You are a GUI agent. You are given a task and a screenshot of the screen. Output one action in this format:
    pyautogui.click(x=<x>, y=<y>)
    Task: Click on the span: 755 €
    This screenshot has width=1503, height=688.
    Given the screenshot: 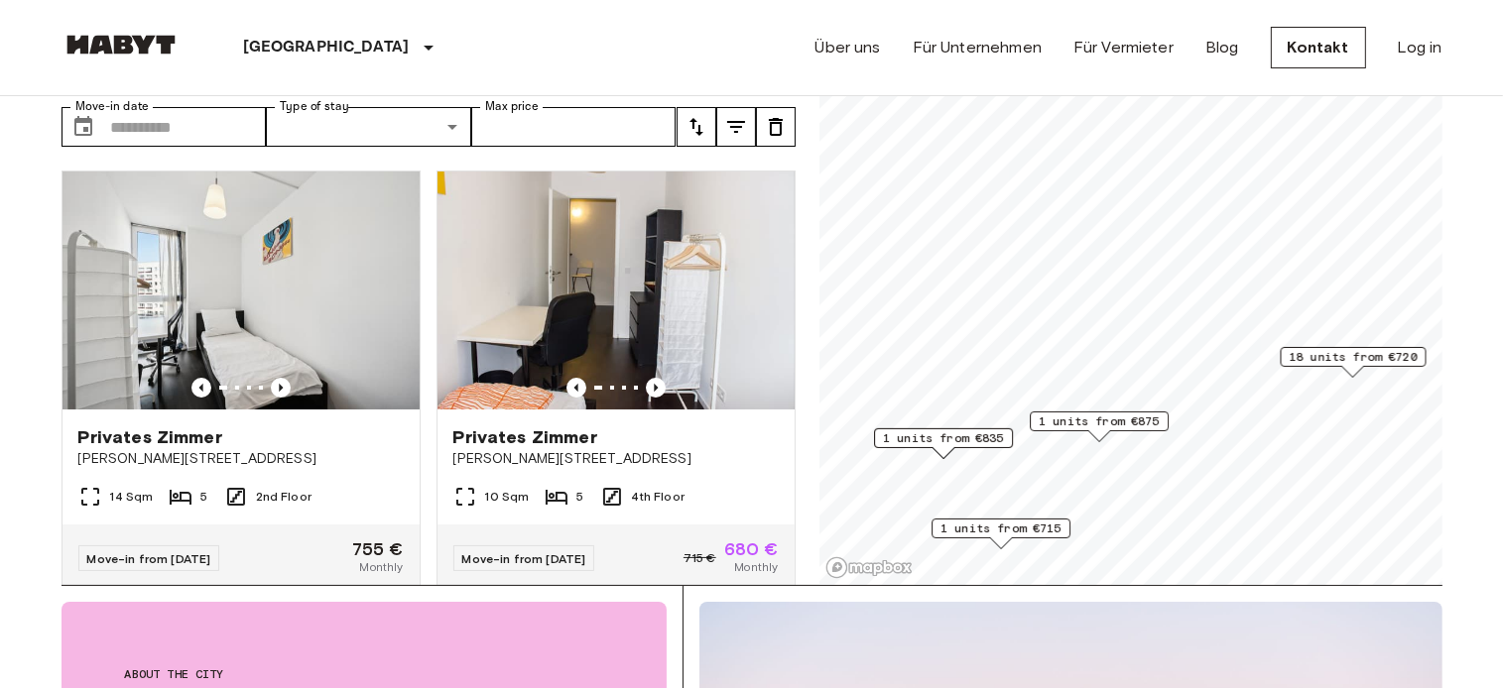 What is the action you would take?
    pyautogui.click(x=378, y=549)
    